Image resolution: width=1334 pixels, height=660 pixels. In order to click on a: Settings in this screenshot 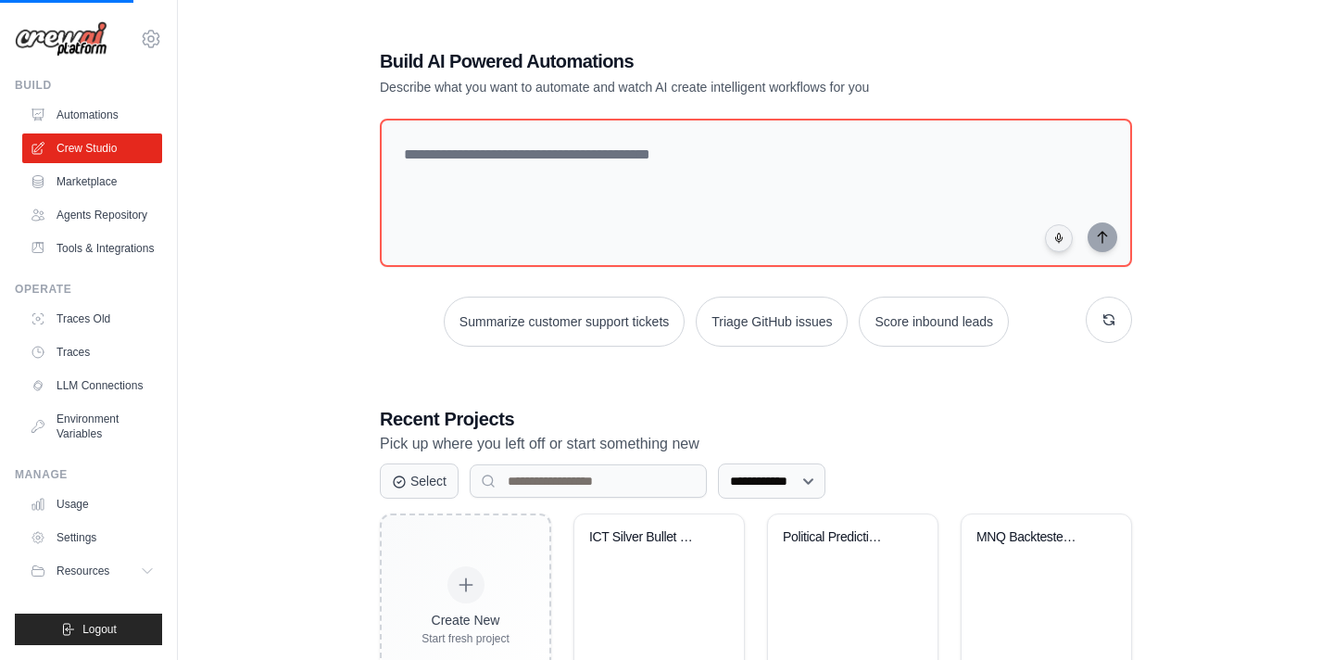, I will do `click(92, 537)`.